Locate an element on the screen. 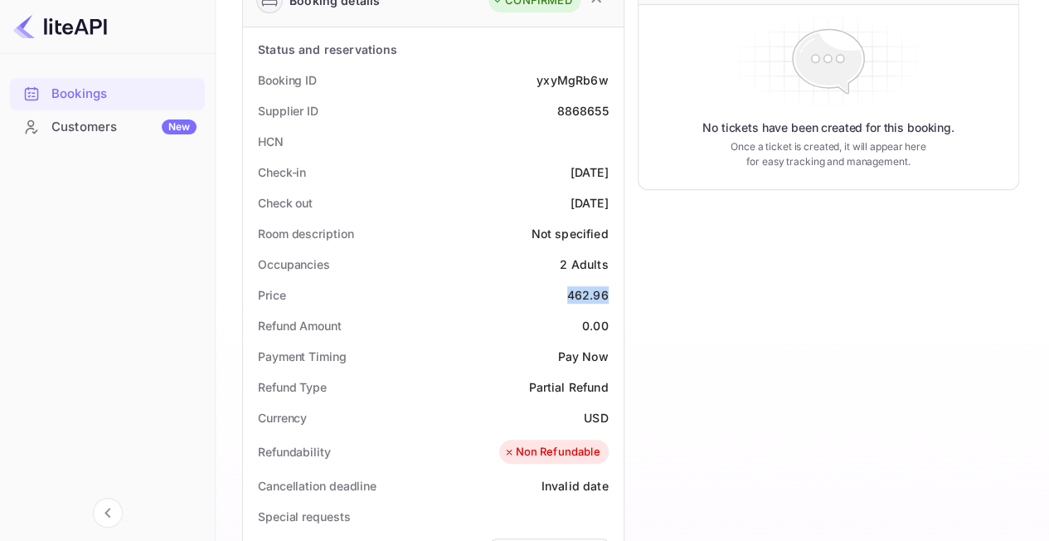  div: Partial Refund is located at coordinates (568, 386).